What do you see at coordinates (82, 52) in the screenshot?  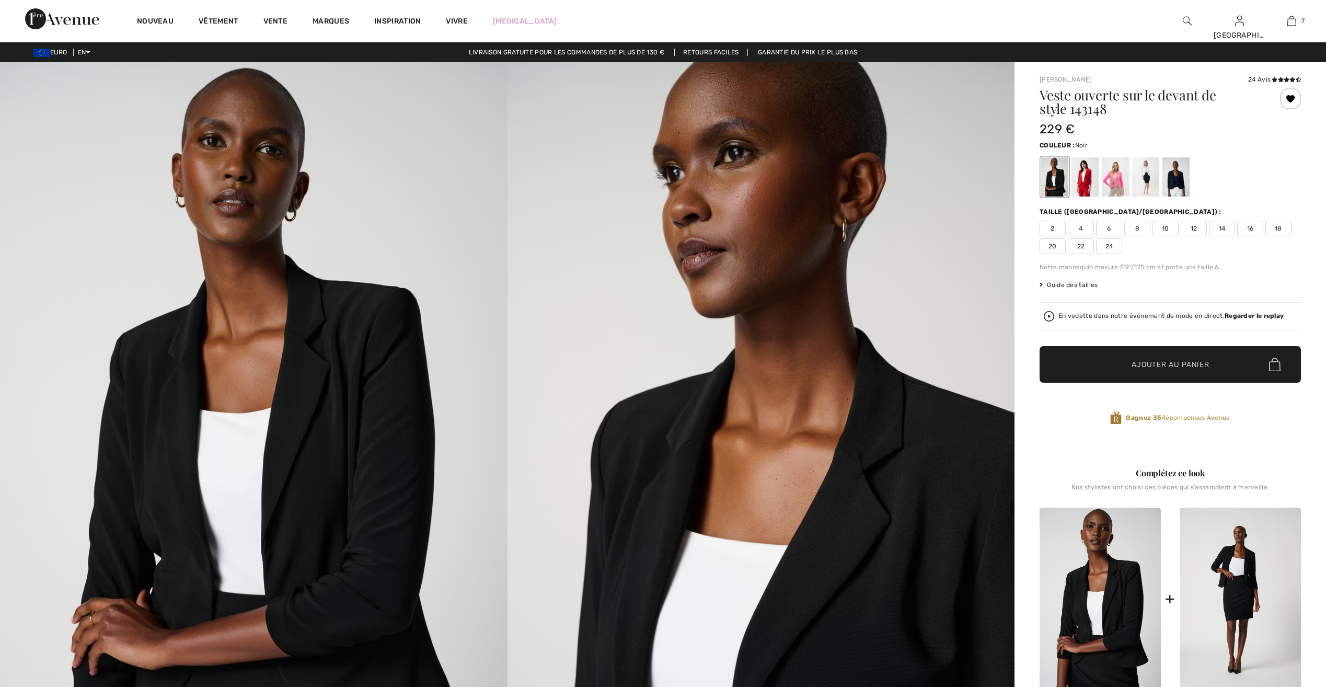 I see `font: EN` at bounding box center [82, 52].